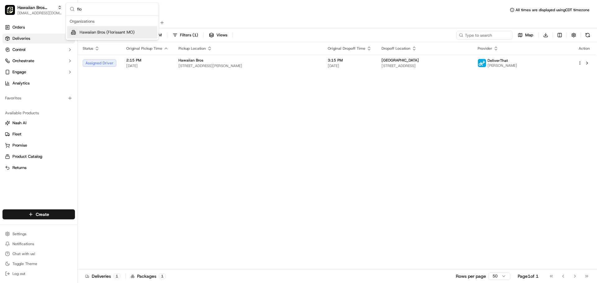 This screenshot has height=283, width=597. I want to click on span: Map, so click(529, 35).